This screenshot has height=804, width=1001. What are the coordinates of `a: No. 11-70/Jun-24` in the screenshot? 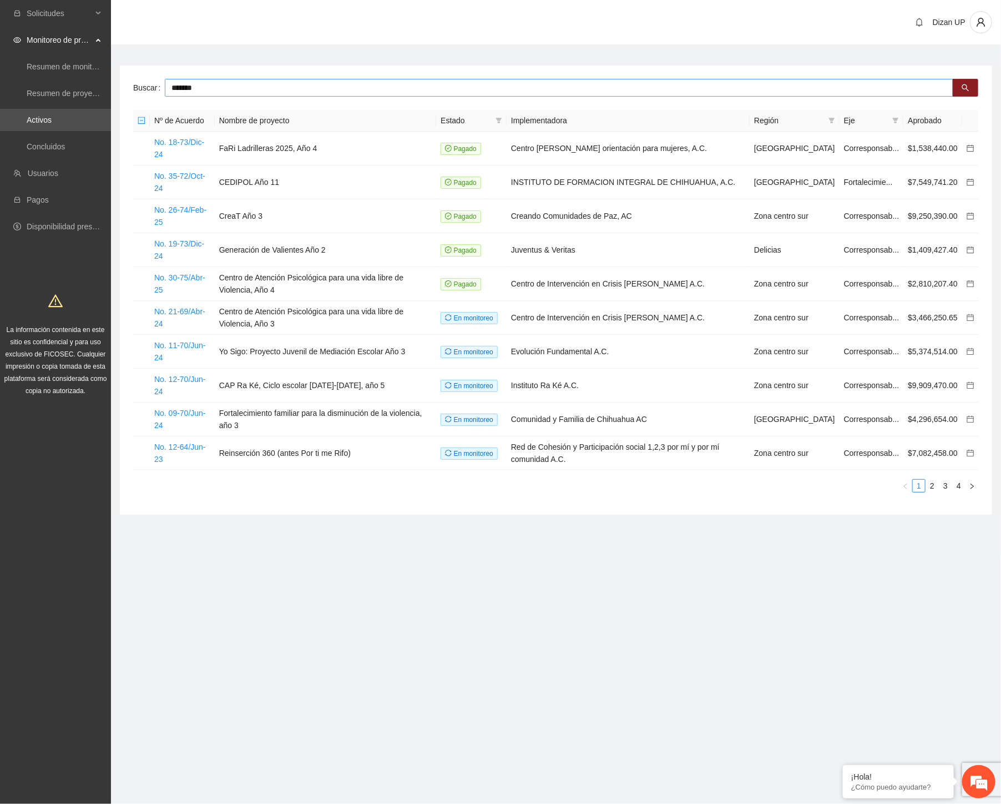 It's located at (180, 351).